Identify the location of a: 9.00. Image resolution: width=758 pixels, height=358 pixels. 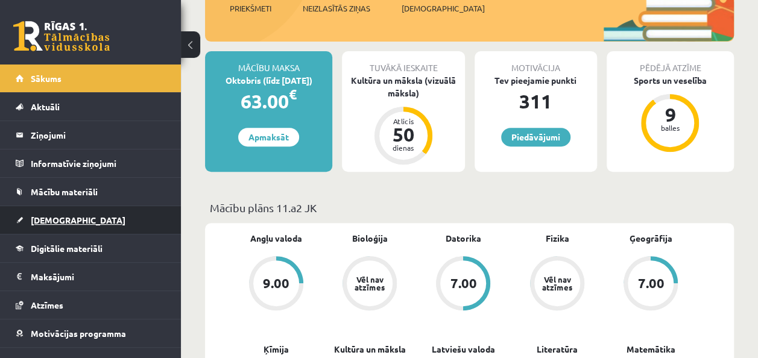
(276, 285).